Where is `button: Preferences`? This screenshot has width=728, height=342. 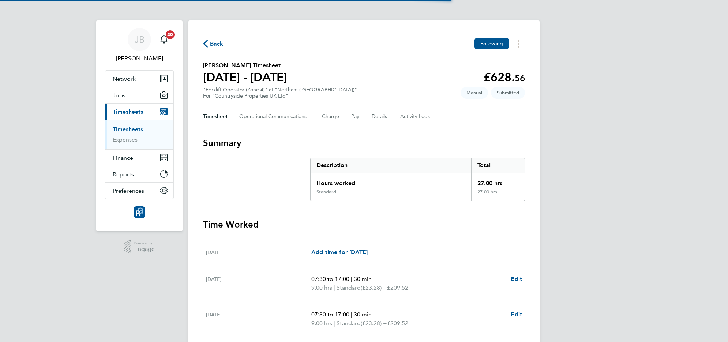 button: Preferences is located at coordinates (139, 191).